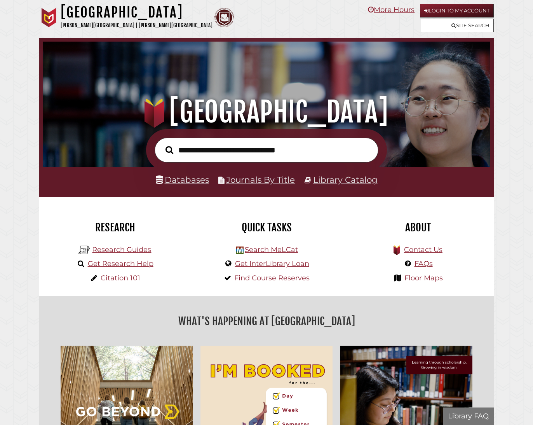 This screenshot has width=533, height=425. I want to click on i: Search, so click(170, 150).